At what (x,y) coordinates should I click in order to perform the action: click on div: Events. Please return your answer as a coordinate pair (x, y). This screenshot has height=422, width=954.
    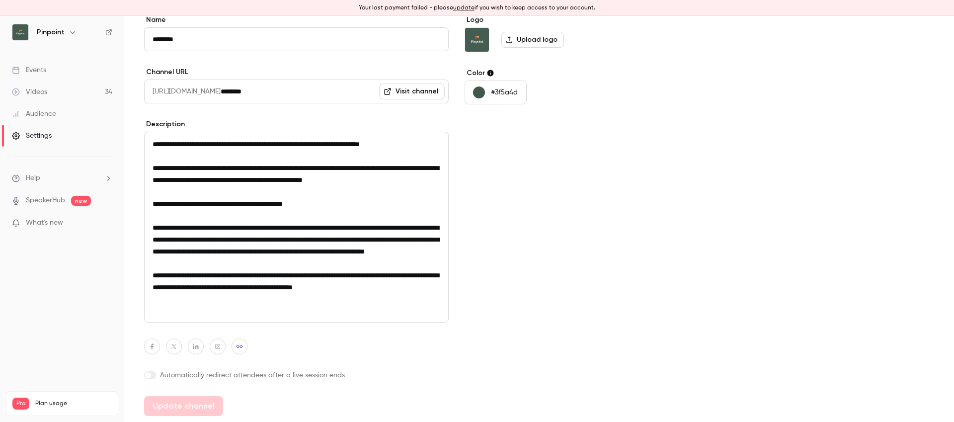
    Looking at the image, I should click on (29, 70).